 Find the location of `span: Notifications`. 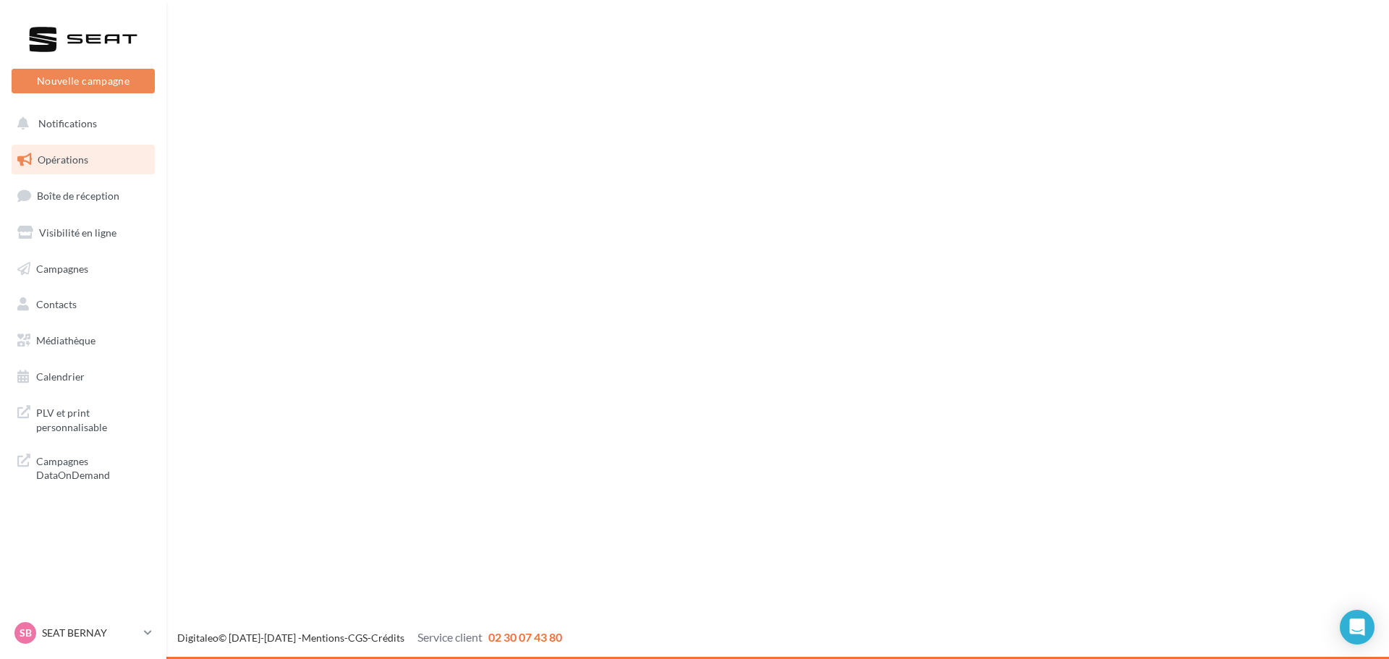

span: Notifications is located at coordinates (67, 123).